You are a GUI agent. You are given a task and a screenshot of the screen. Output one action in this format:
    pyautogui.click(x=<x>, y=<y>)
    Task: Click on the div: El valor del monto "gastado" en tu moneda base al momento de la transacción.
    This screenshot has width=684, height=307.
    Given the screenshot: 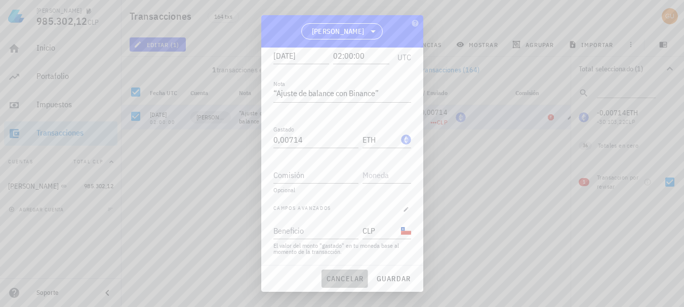 What is the action you would take?
    pyautogui.click(x=342, y=249)
    